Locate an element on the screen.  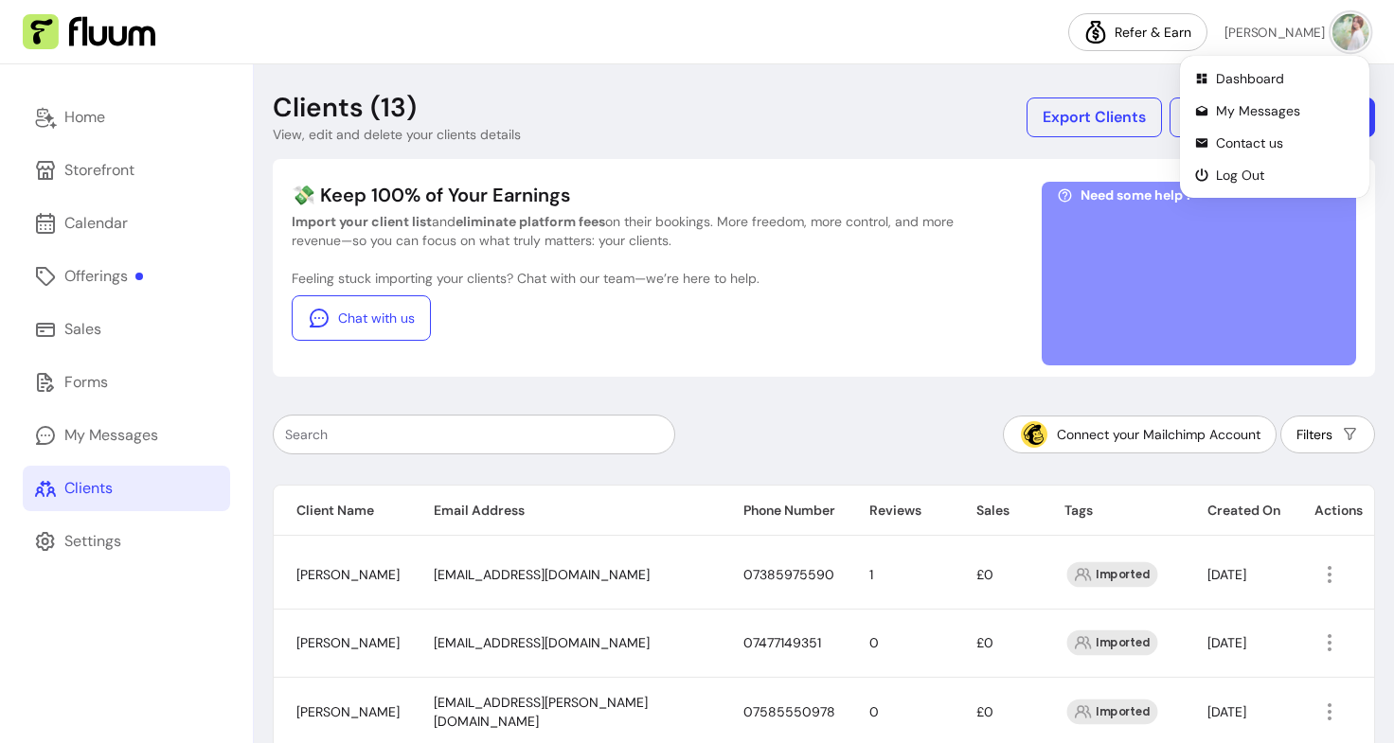
span: 07477149351 is located at coordinates (782, 643).